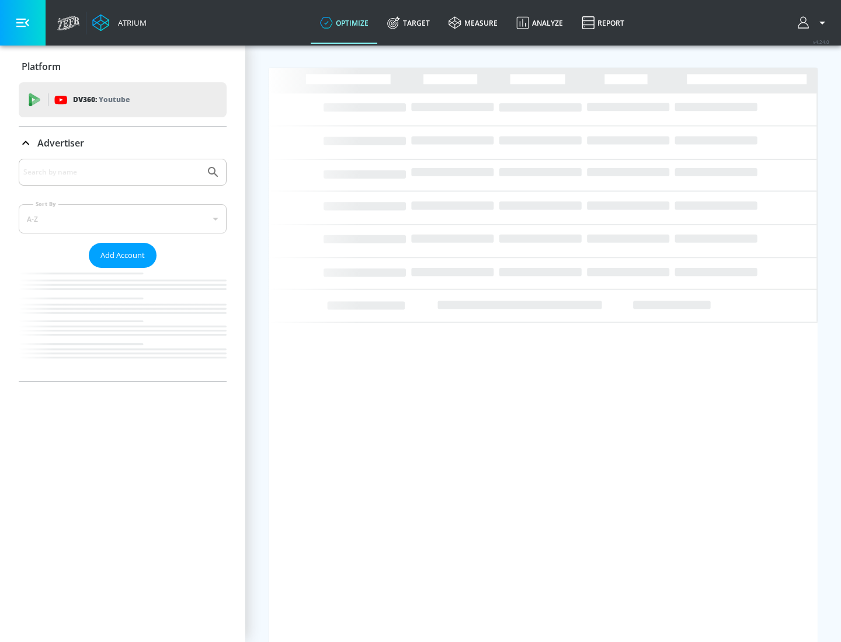 The height and width of the screenshot is (642, 841). What do you see at coordinates (41, 67) in the screenshot?
I see `p: Platform` at bounding box center [41, 67].